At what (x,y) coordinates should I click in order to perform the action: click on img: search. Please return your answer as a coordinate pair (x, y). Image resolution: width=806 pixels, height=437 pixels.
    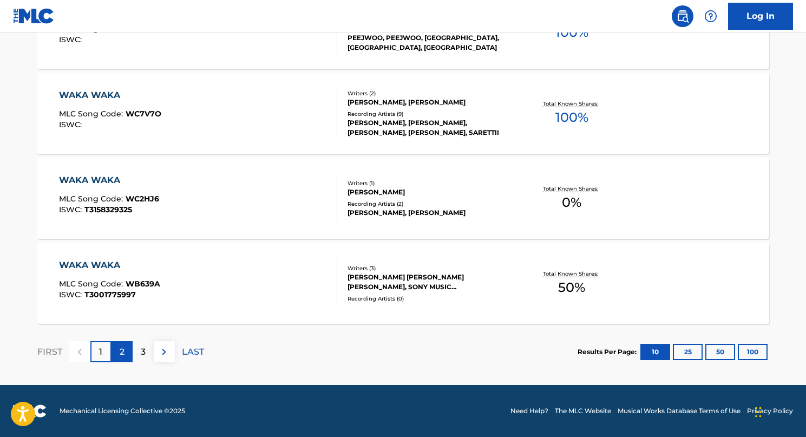
    Looking at the image, I should click on (683, 16).